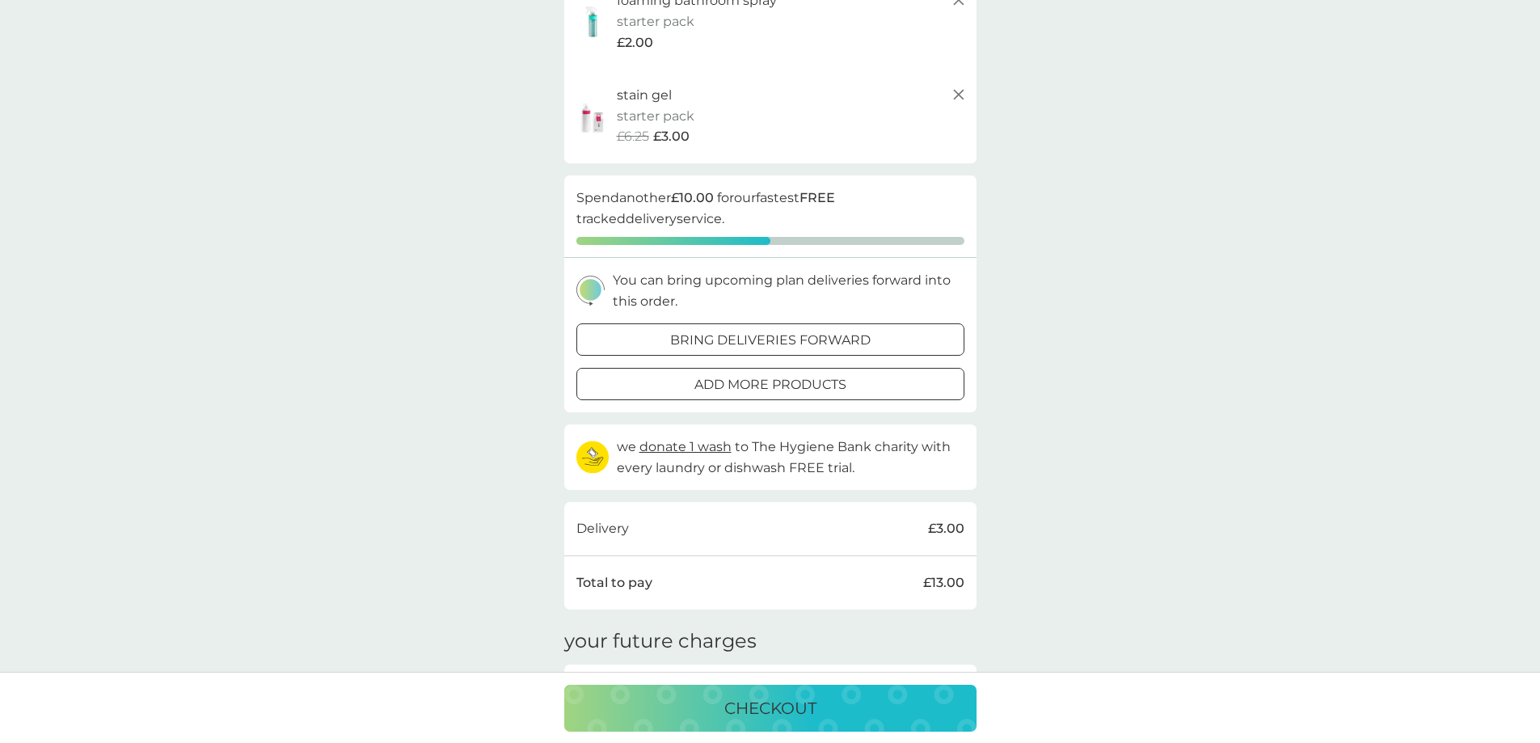 The height and width of the screenshot is (743, 1540). What do you see at coordinates (943, 583) in the screenshot?
I see `p: £13.00` at bounding box center [943, 583].